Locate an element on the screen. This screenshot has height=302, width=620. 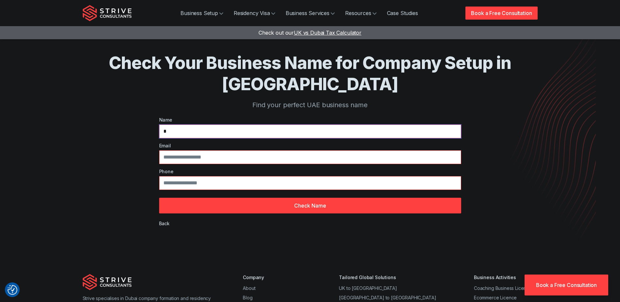
button: Check Name is located at coordinates (310, 206).